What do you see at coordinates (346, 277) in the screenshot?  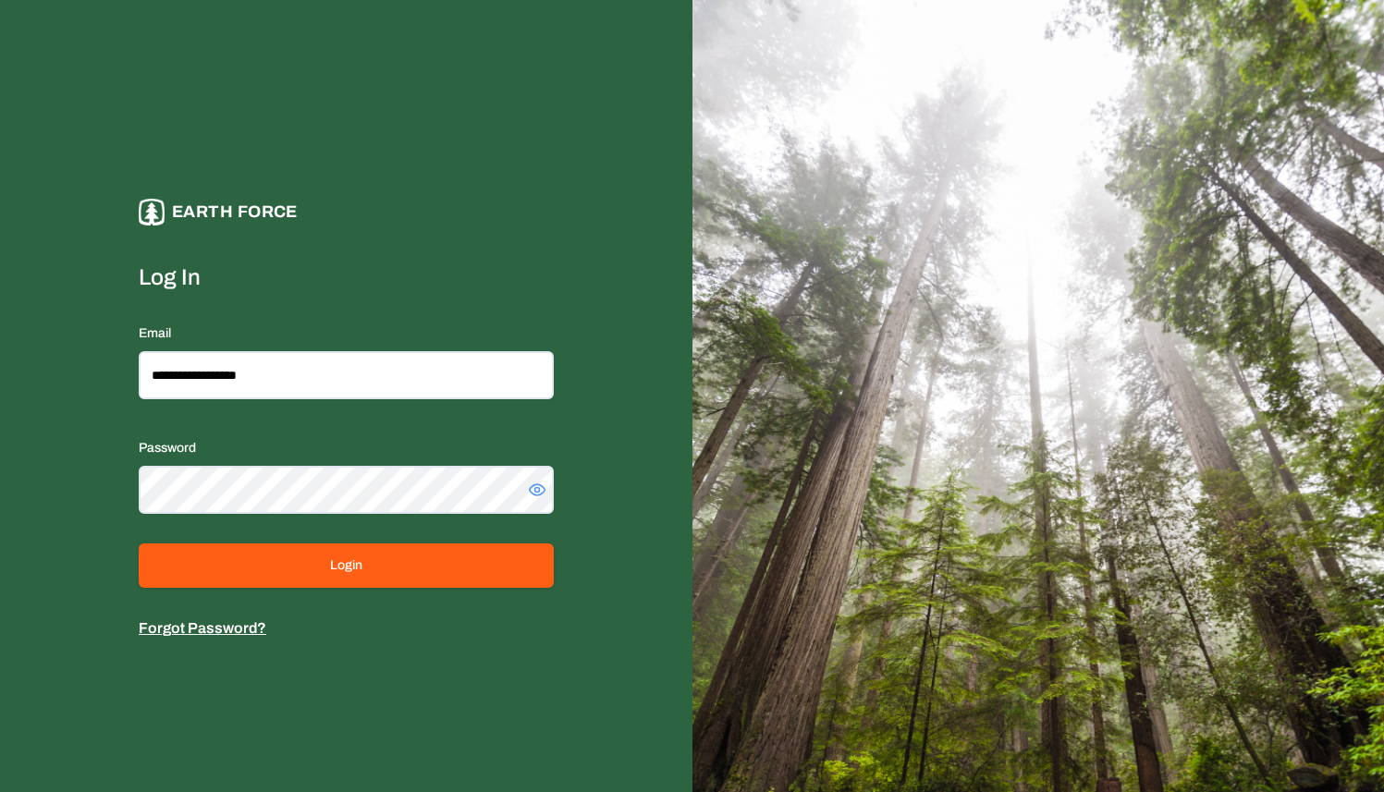 I see `label: Log In` at bounding box center [346, 277].